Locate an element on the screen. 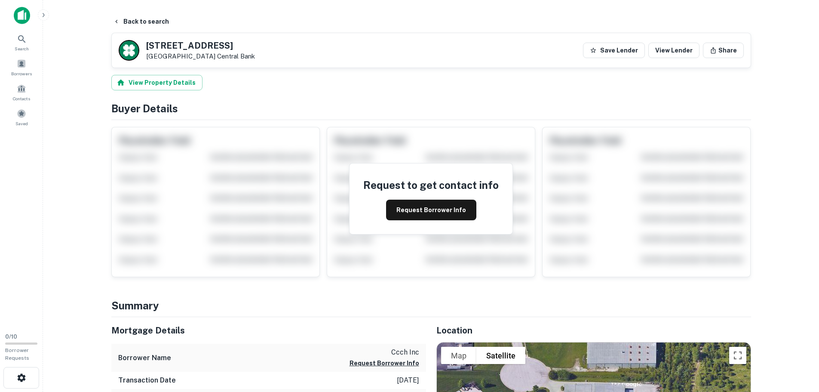 This screenshot has width=819, height=392. span: Search is located at coordinates (21, 49).